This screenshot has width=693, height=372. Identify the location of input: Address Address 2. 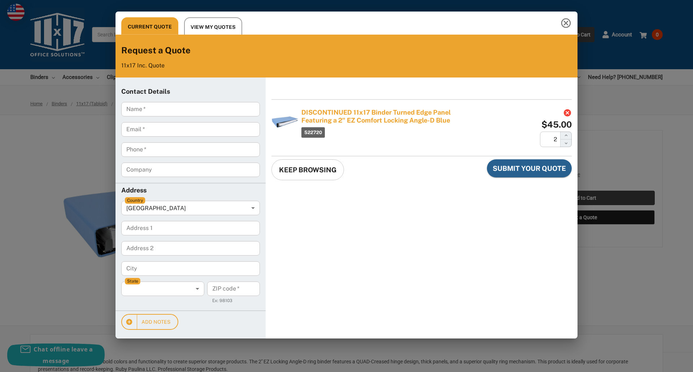
(191, 249).